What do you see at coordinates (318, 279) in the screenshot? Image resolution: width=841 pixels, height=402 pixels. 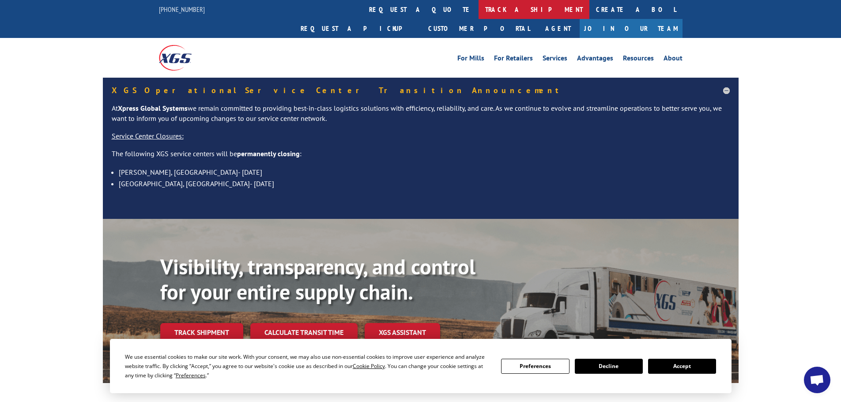 I see `b: Visibility, transparency, and control for your entire supply chain.` at bounding box center [318, 279].